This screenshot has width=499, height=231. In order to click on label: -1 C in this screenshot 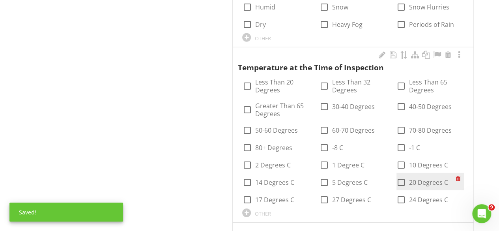, I will do `click(415, 148)`.